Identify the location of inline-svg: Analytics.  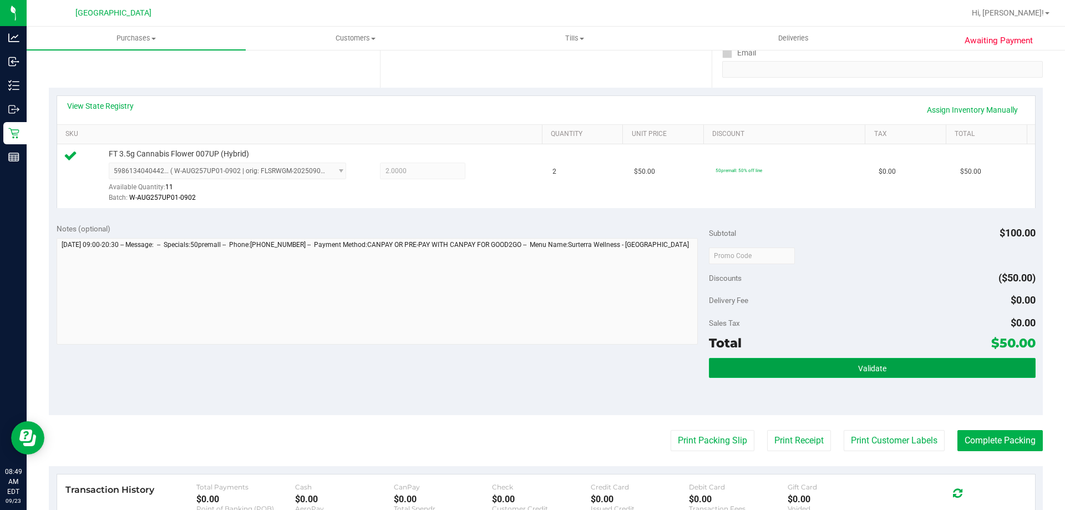
(14, 38).